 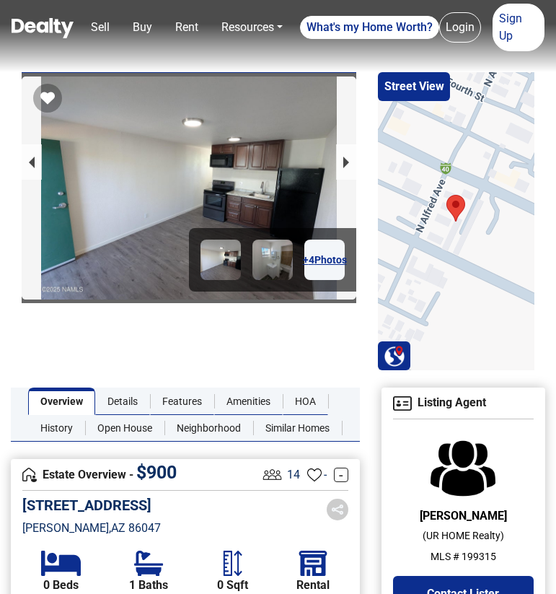 What do you see at coordinates (272, 474) in the screenshot?
I see `img: Listing View` at bounding box center [272, 474].